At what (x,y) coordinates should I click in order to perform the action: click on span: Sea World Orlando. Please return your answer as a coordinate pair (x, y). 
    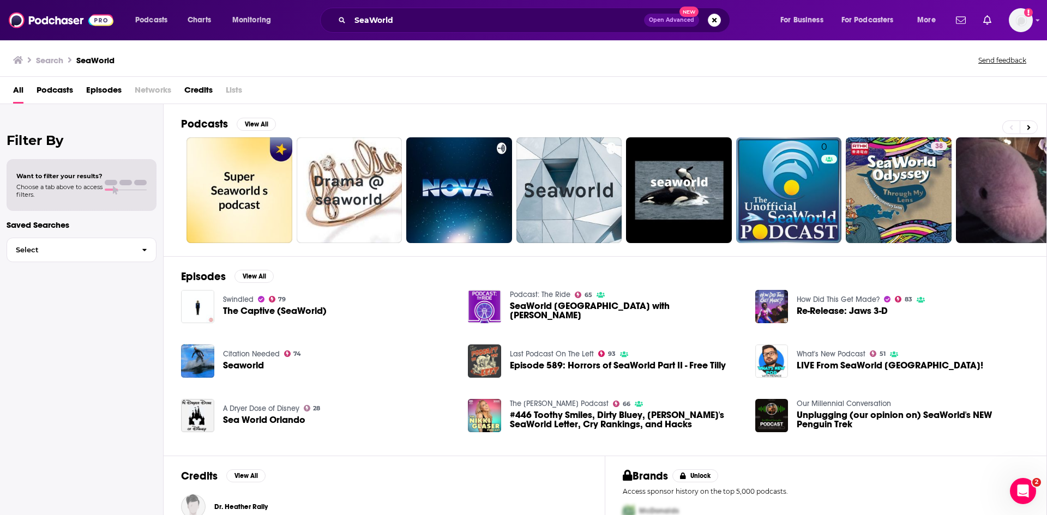
    Looking at the image, I should click on (264, 420).